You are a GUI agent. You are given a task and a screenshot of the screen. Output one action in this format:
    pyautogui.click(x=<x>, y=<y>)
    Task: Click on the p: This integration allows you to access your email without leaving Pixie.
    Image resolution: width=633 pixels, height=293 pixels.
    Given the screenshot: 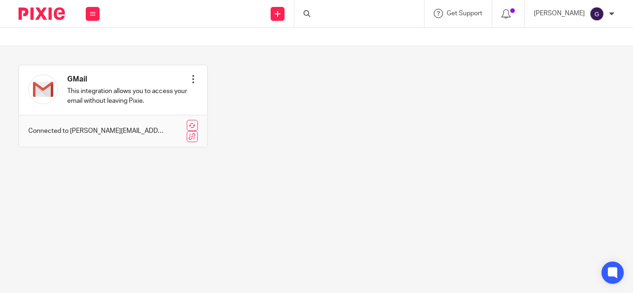 What is the action you would take?
    pyautogui.click(x=128, y=96)
    